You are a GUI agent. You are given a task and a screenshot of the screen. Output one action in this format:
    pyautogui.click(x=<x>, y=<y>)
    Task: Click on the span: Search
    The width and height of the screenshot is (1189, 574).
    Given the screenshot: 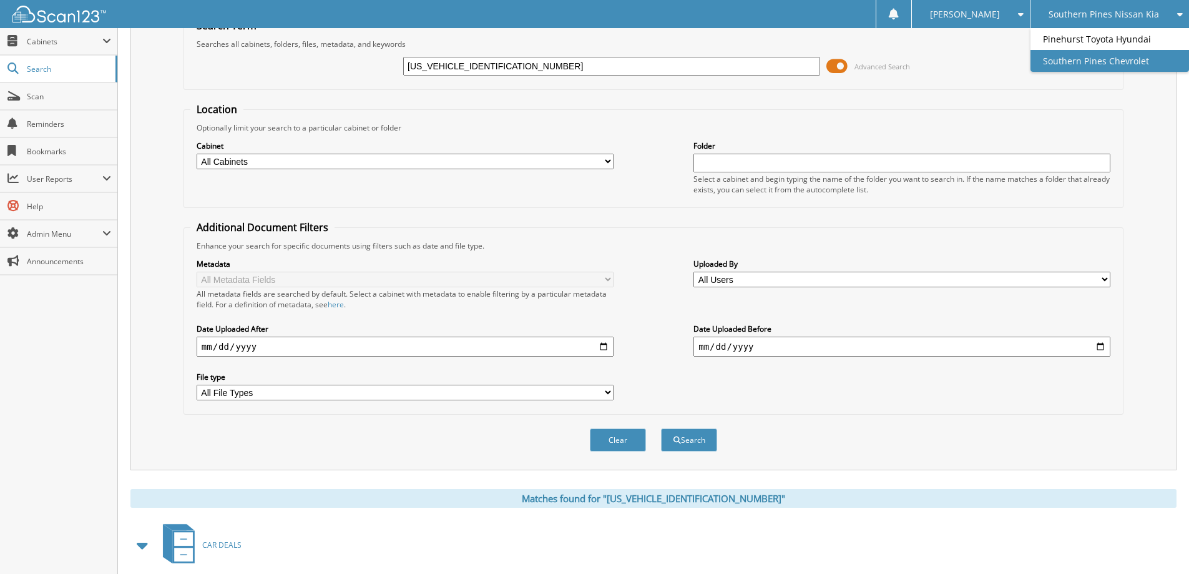 What is the action you would take?
    pyautogui.click(x=68, y=69)
    